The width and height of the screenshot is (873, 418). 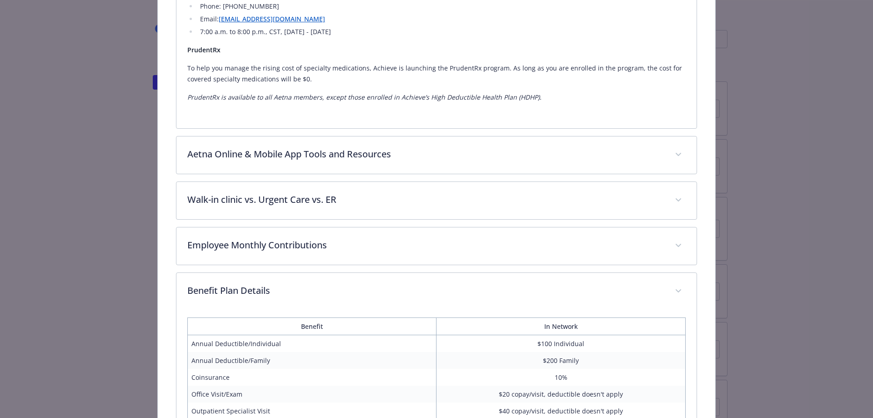 I want to click on td: Annual Deductible/Individual, so click(x=312, y=344).